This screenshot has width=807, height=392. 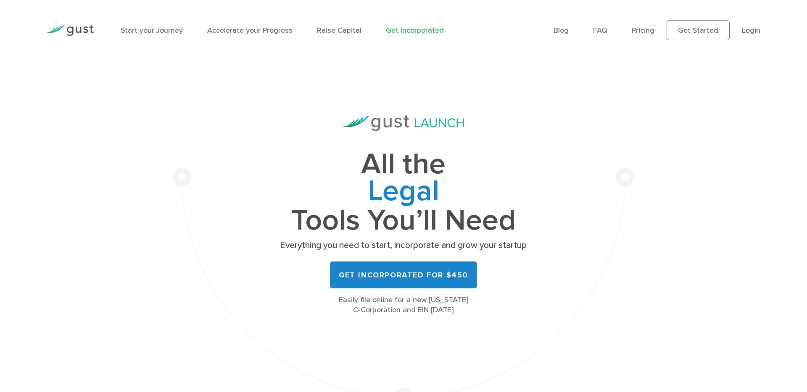 What do you see at coordinates (643, 30) in the screenshot?
I see `a: Pricing` at bounding box center [643, 30].